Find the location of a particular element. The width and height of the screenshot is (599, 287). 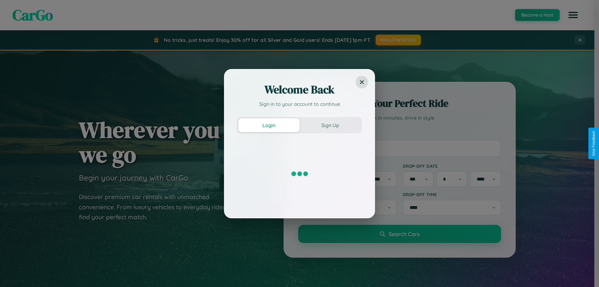

p: Sign in to your account to continue is located at coordinates (300, 104).